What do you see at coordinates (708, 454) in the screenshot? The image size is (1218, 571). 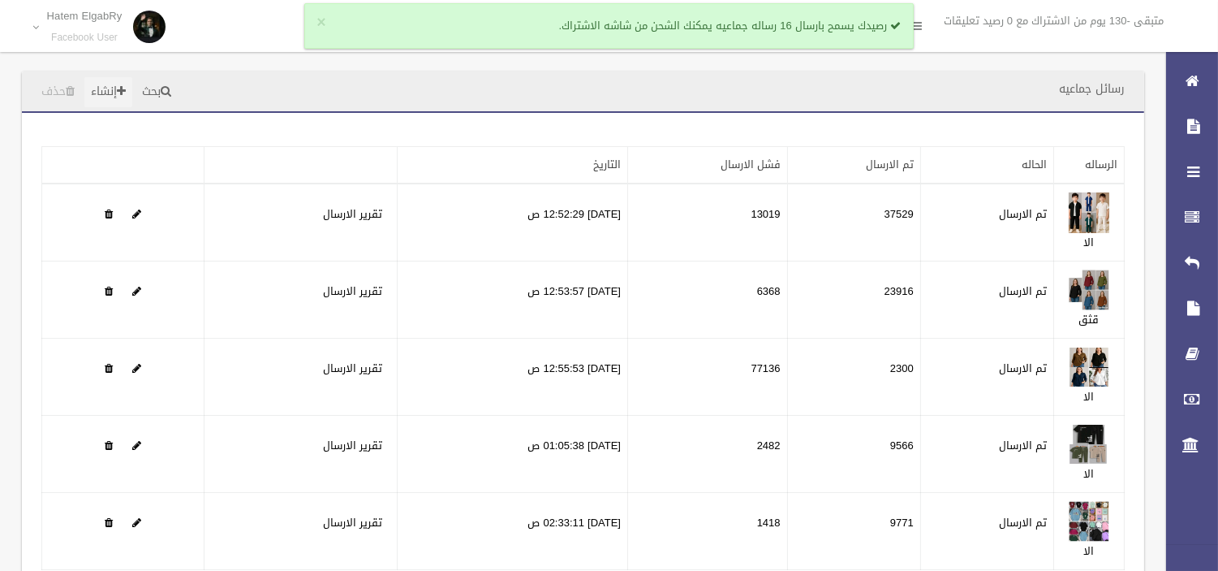 I see `td: 2482` at bounding box center [708, 454].